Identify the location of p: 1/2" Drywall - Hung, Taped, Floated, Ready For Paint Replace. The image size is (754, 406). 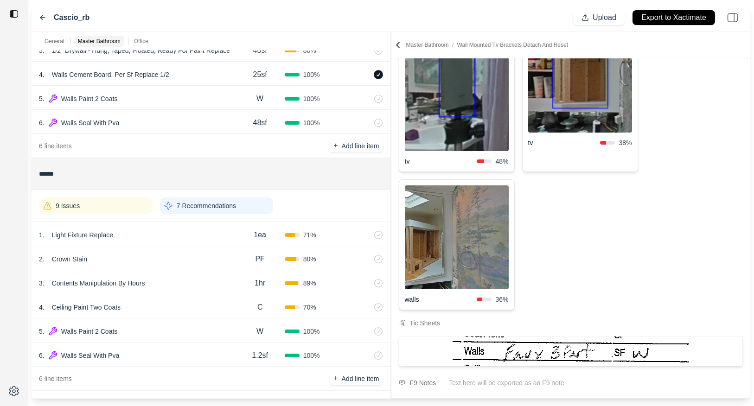
(141, 51).